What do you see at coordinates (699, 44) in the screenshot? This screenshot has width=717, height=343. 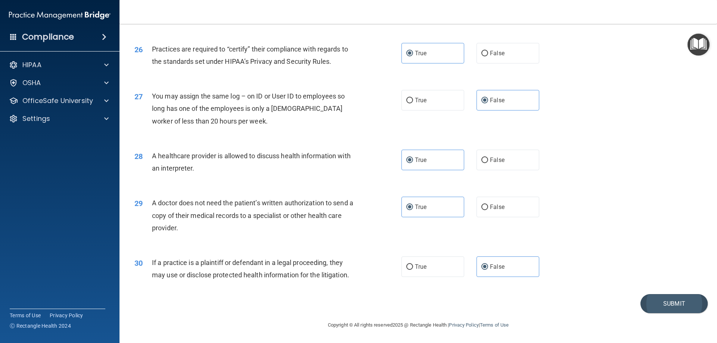 I see `button: Open Resource Center` at bounding box center [699, 44].